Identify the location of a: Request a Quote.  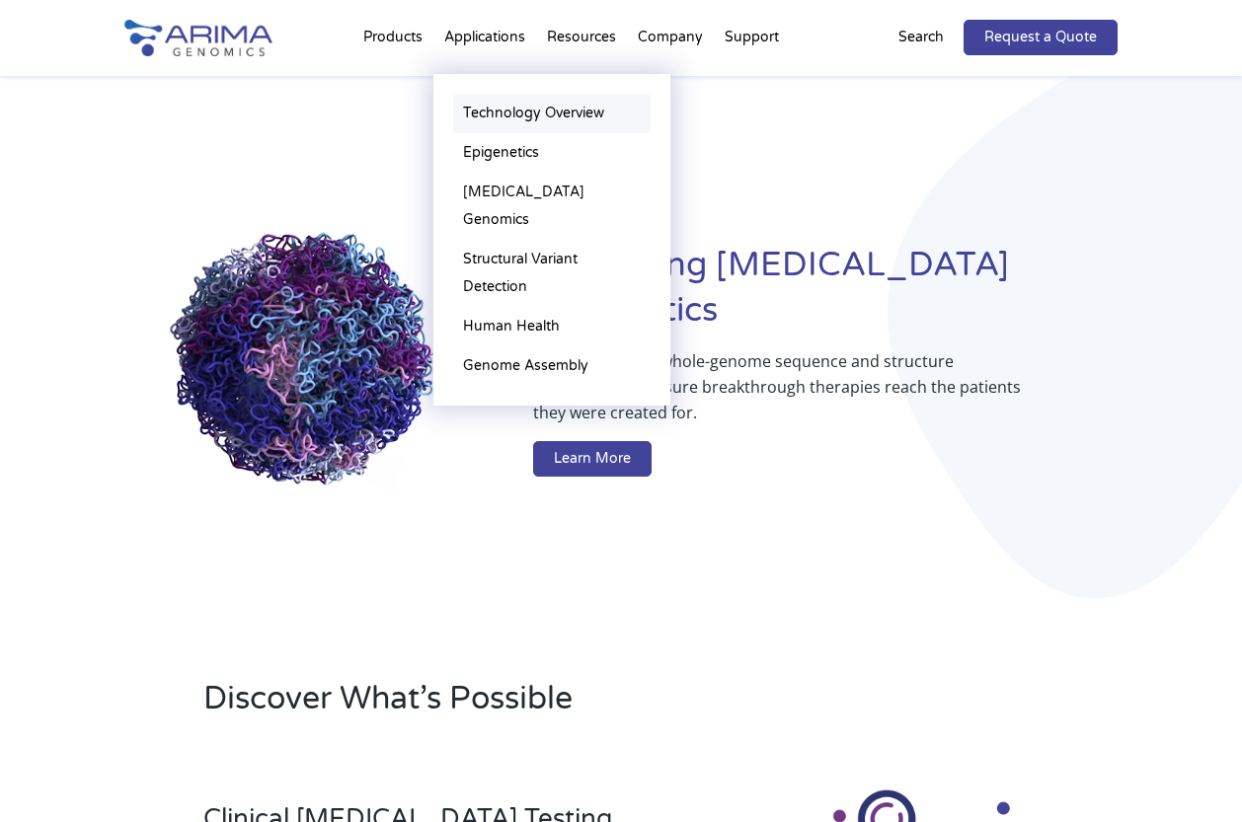
(1040, 38).